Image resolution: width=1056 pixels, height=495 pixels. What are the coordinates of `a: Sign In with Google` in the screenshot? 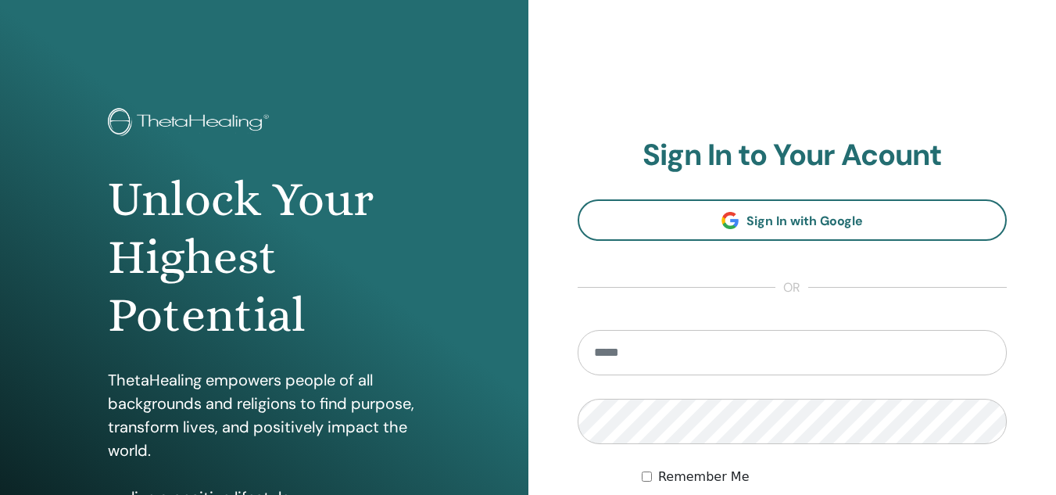 It's located at (793, 220).